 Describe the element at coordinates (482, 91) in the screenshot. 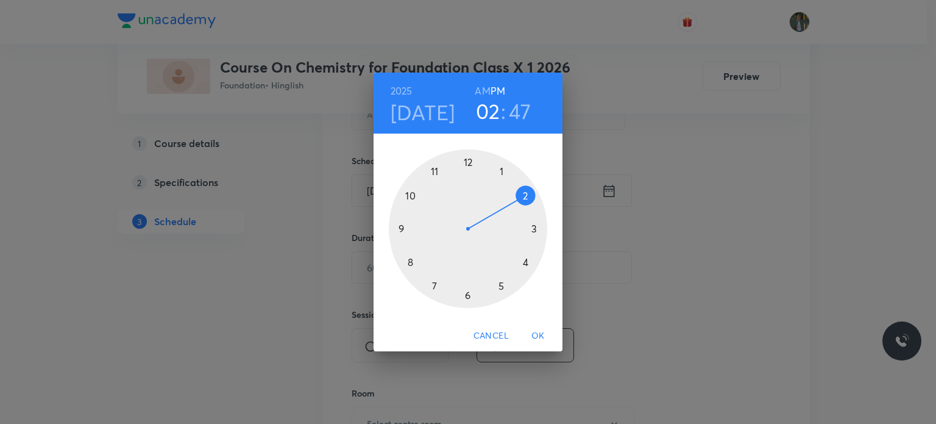

I see `h6: AM` at that location.